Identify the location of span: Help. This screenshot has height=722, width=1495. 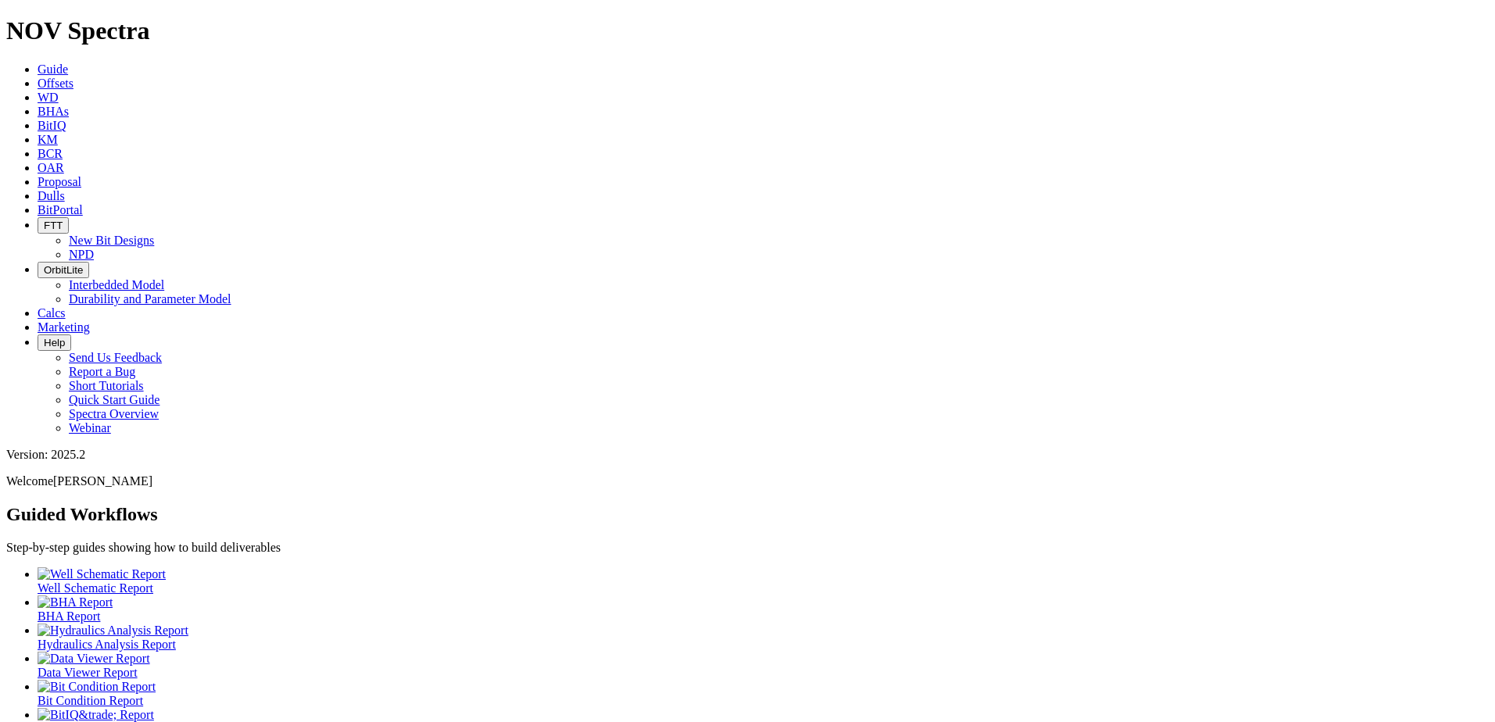
(54, 342).